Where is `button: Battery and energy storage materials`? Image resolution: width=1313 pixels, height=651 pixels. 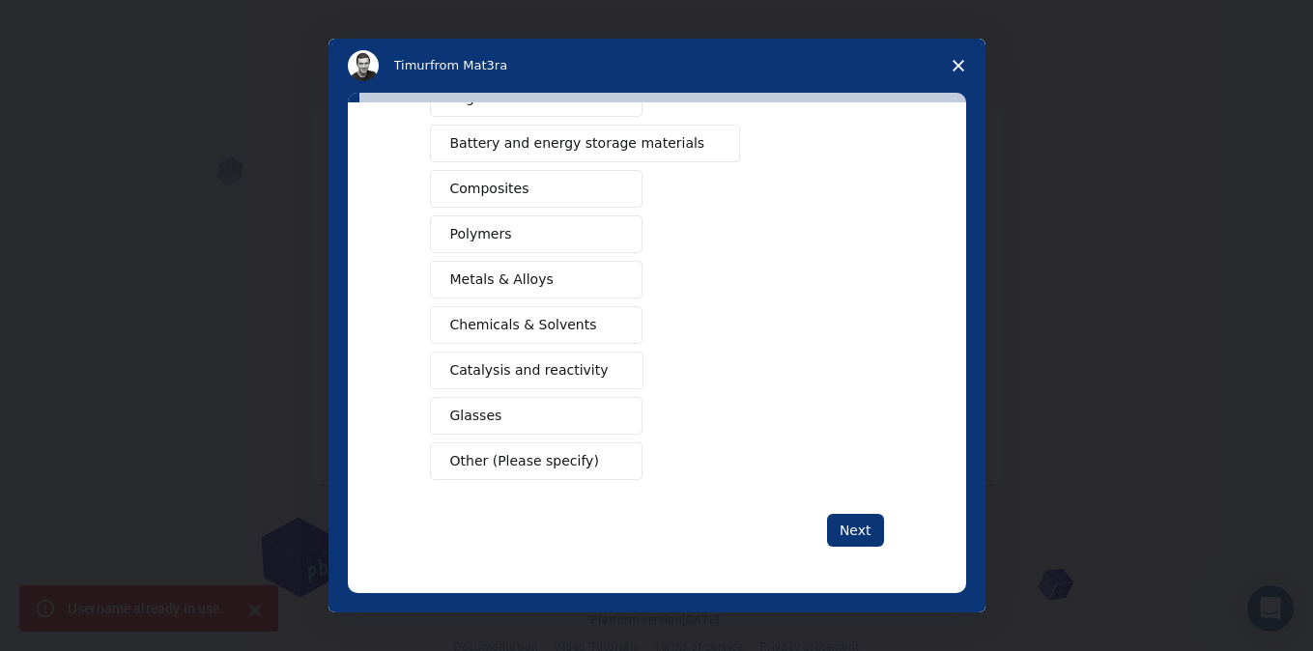 button: Battery and energy storage materials is located at coordinates (585, 143).